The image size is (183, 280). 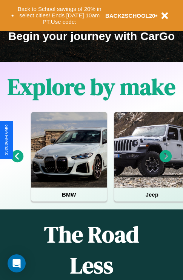 What do you see at coordinates (6, 139) in the screenshot?
I see `div: Give Feedback` at bounding box center [6, 139].